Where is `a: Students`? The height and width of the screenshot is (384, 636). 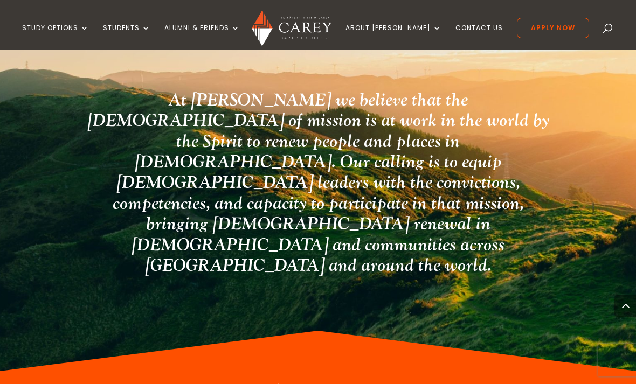
a: Students is located at coordinates (127, 37).